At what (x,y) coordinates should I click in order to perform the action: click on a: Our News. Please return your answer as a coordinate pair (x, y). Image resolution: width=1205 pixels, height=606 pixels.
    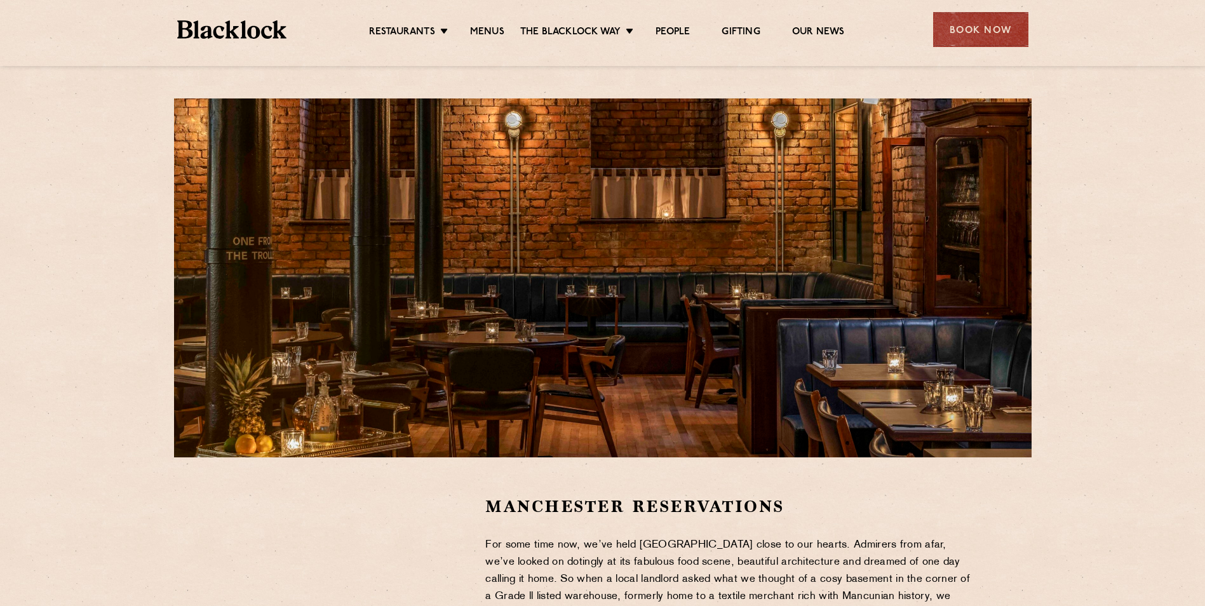
    Looking at the image, I should click on (818, 33).